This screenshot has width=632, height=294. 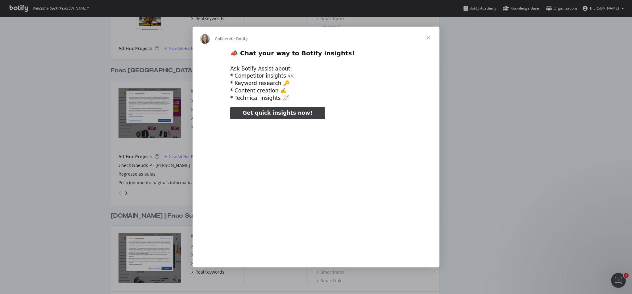 What do you see at coordinates (316, 83) in the screenshot?
I see `div: Ask Botify Assist about: * Competitor insights 👀 * Keyword research 🔑 * Content creation ✍️ * Tec...` at bounding box center [316, 83].